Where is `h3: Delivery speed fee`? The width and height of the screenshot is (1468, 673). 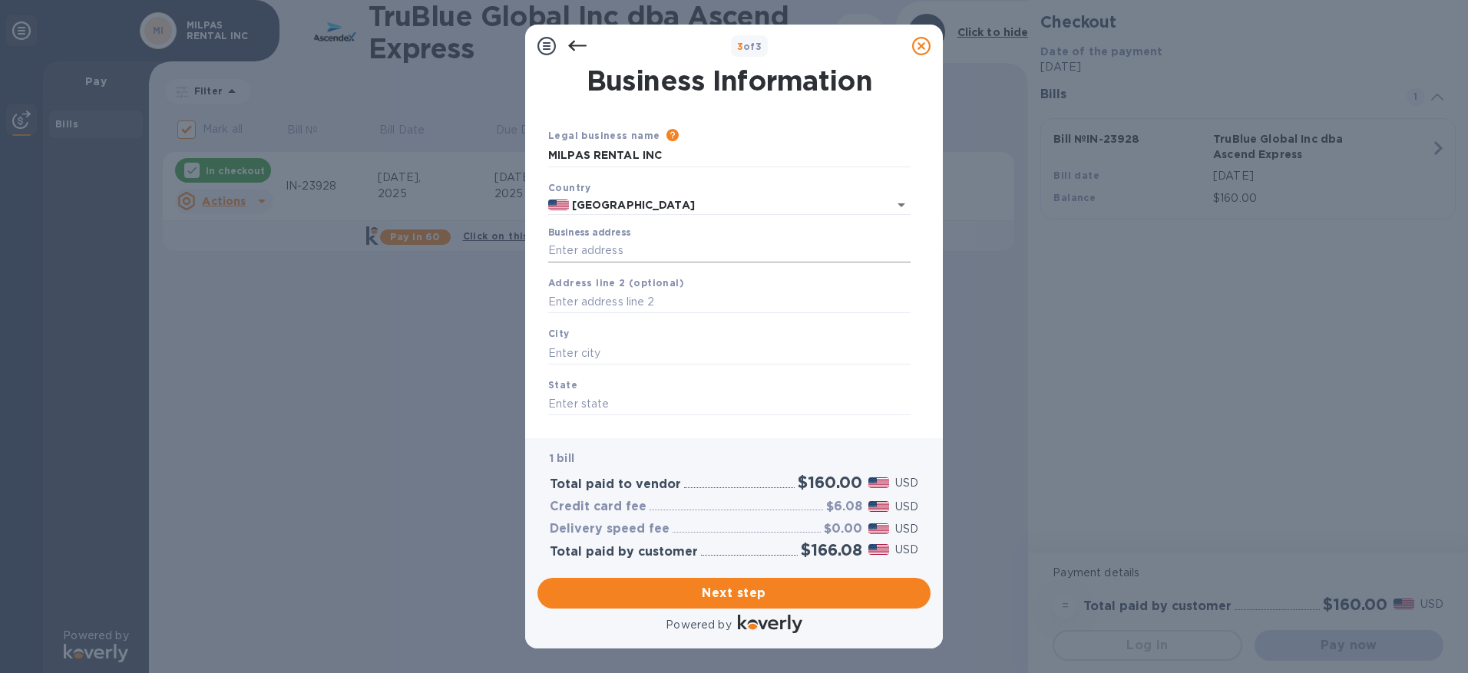 h3: Delivery speed fee is located at coordinates (610, 529).